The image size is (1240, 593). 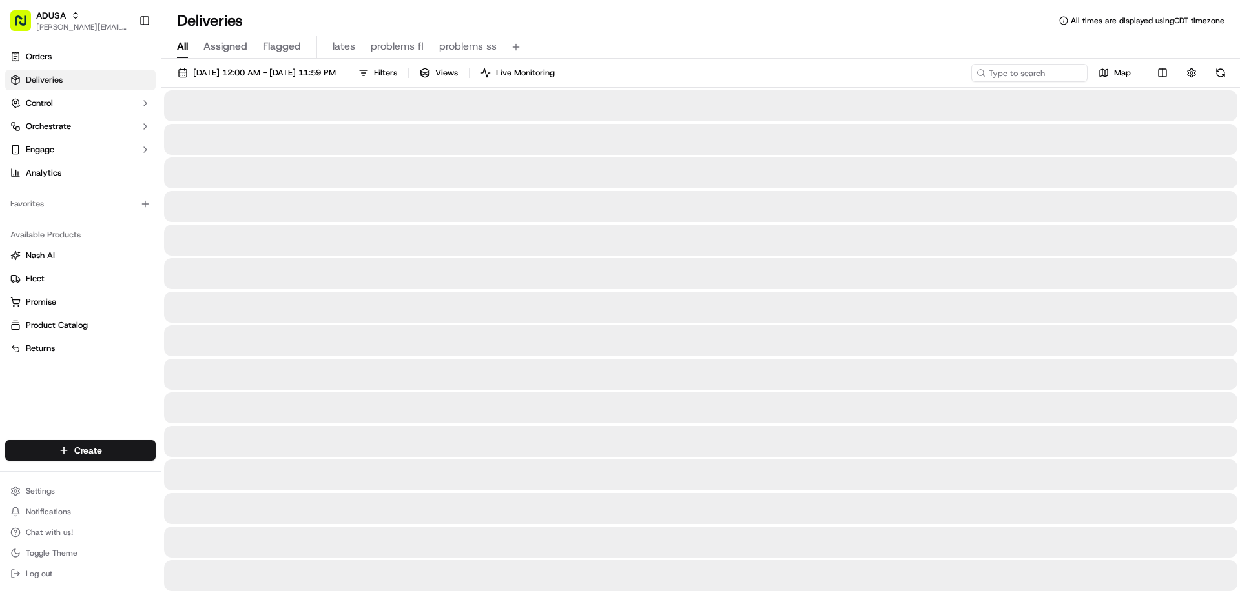 I want to click on a: Orders, so click(x=80, y=57).